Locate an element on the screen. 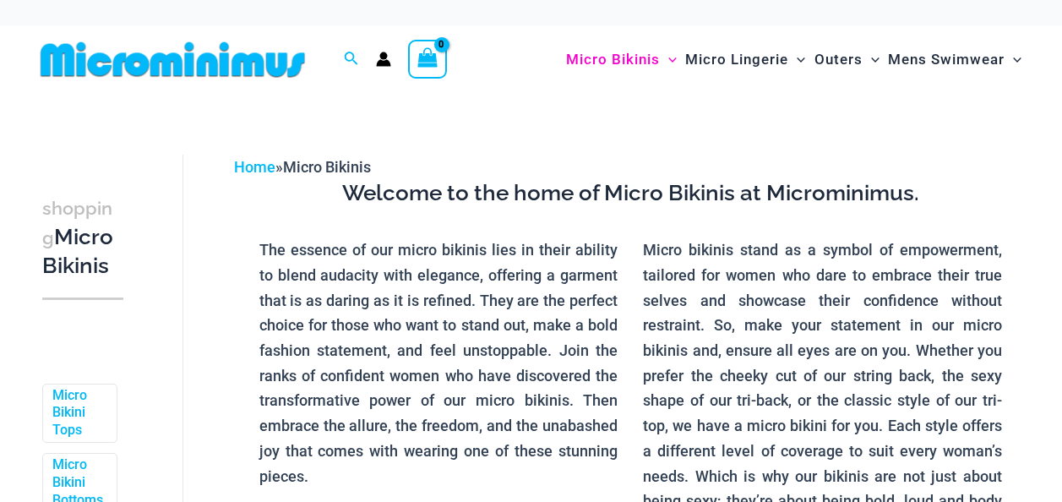 The height and width of the screenshot is (502, 1062). nav: Site Navigation is located at coordinates (794, 59).